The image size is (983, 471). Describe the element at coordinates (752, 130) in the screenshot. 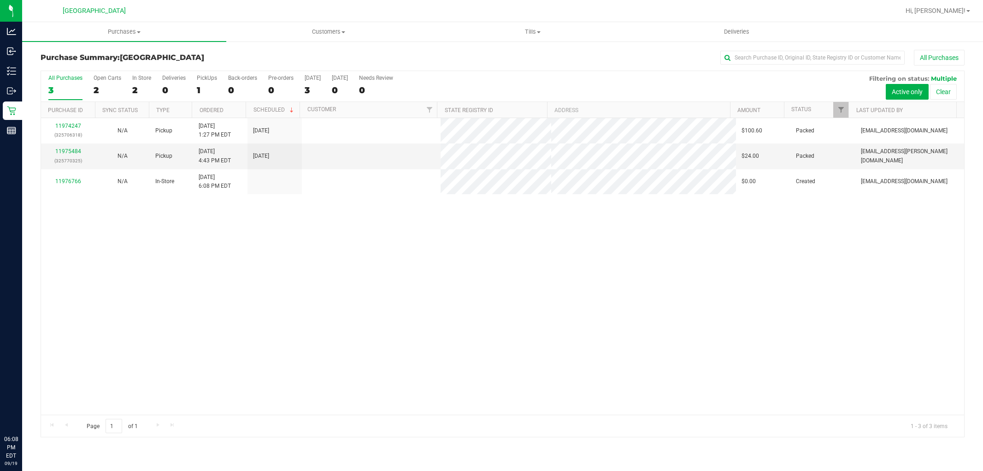

I see `span: $100.60` at that location.